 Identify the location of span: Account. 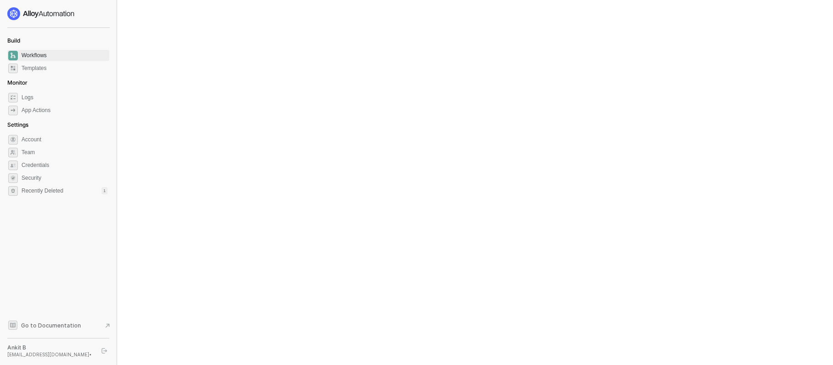
(64, 140).